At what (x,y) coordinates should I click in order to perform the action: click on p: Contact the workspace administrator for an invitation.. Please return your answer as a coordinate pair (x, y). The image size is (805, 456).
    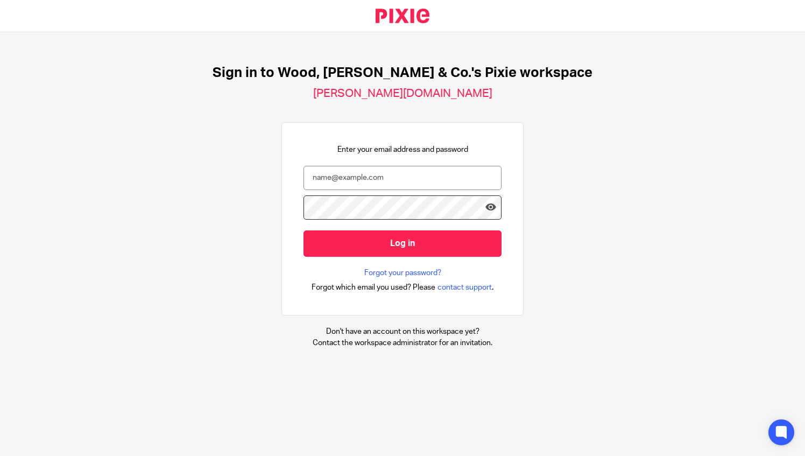
    Looking at the image, I should click on (403, 343).